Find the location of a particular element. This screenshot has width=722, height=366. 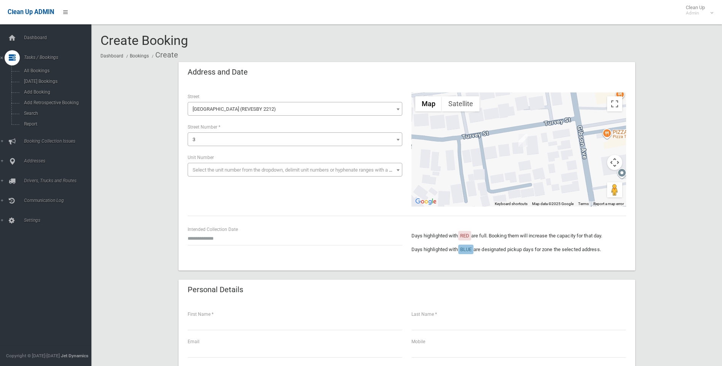

span: Report is located at coordinates (56, 124).